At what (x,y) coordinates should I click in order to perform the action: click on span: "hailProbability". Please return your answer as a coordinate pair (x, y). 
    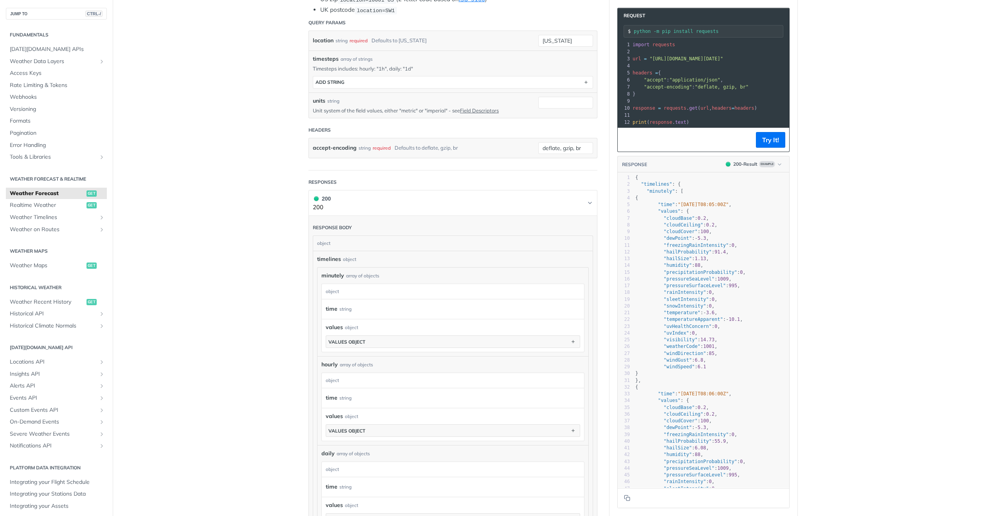
    Looking at the image, I should click on (688, 252).